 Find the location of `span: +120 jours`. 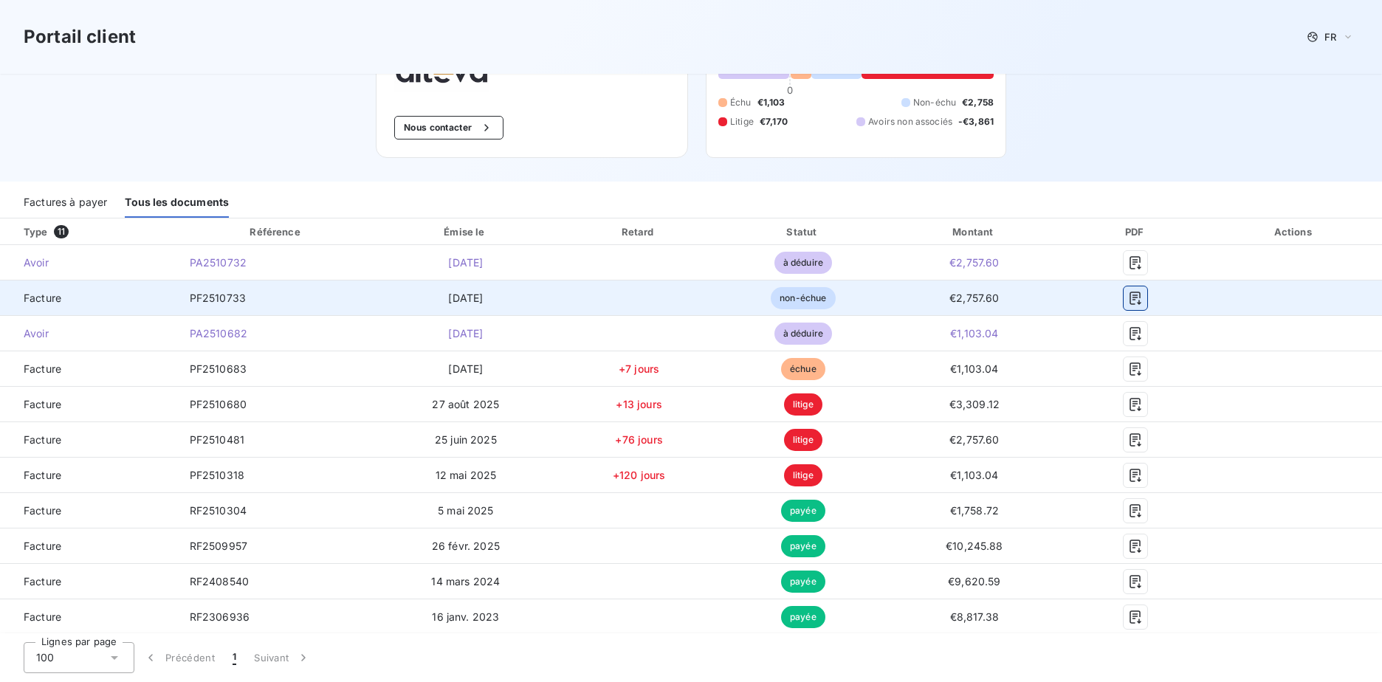

span: +120 jours is located at coordinates (639, 475).